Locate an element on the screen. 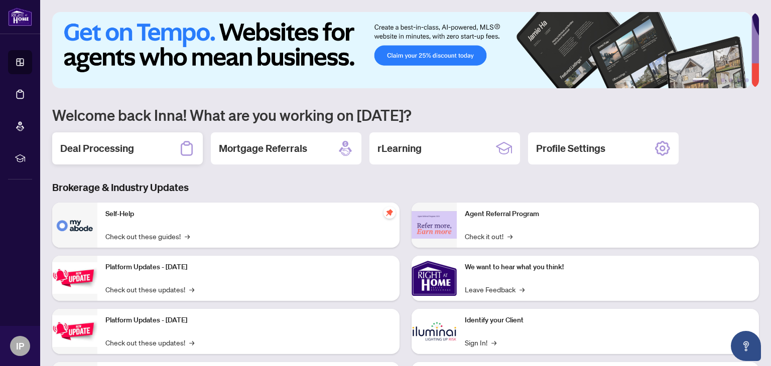 This screenshot has width=771, height=366. img: We want to hear what you think! is located at coordinates (434, 278).